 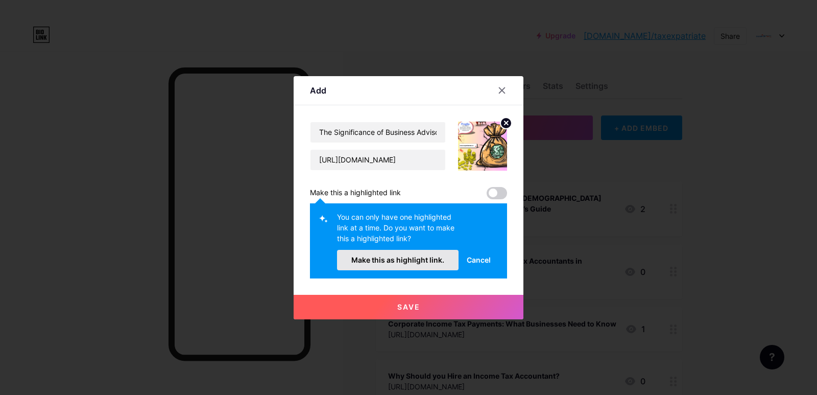 What do you see at coordinates (398, 260) in the screenshot?
I see `button: Make this as highlight link.` at bounding box center [398, 260].